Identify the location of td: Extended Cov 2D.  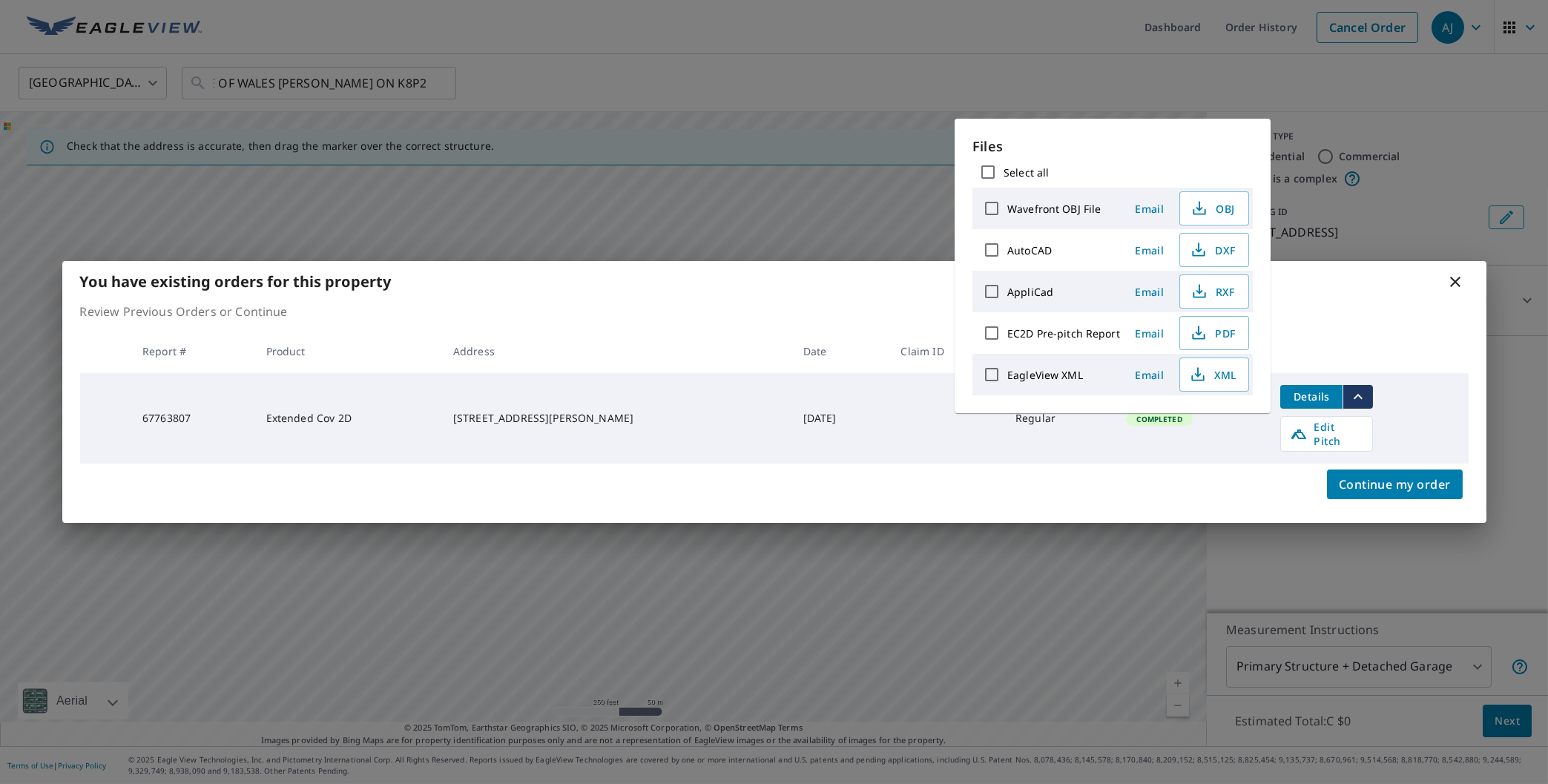
(348, 418).